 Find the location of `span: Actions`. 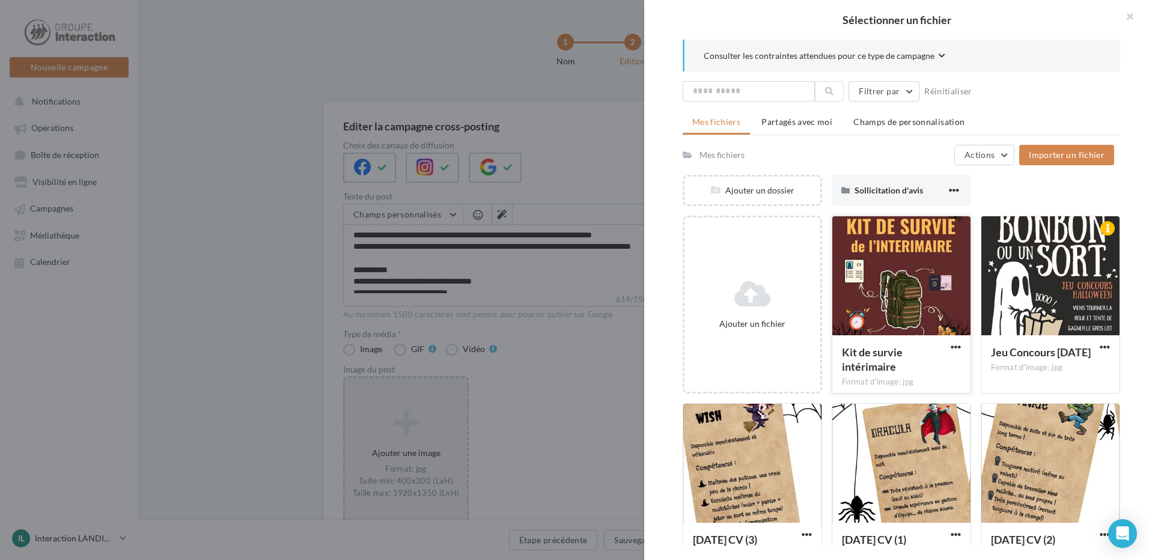

span: Actions is located at coordinates (980, 154).